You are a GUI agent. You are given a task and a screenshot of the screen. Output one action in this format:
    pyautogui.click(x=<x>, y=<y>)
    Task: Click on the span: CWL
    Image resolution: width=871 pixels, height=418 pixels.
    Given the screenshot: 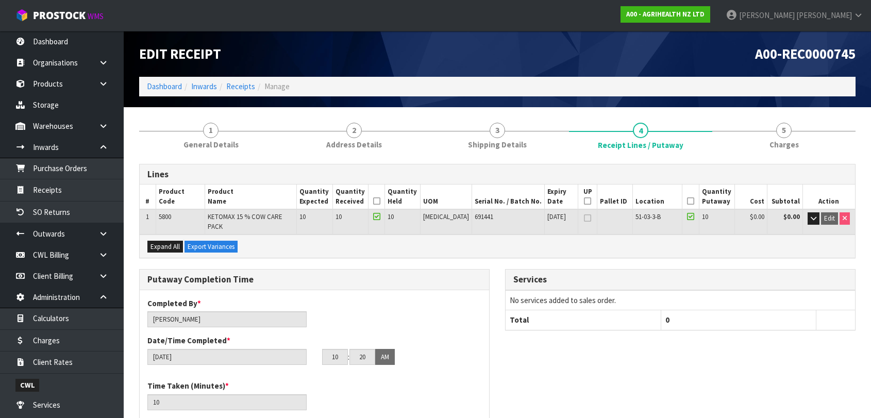 What is the action you would take?
    pyautogui.click(x=27, y=385)
    